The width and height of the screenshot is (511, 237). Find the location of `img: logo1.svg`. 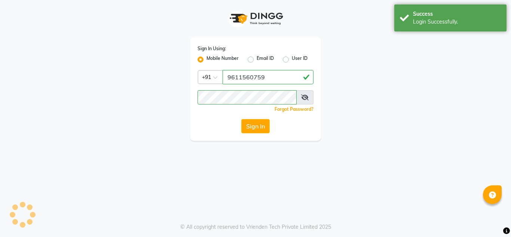

img: logo1.svg is located at coordinates (255, 18).